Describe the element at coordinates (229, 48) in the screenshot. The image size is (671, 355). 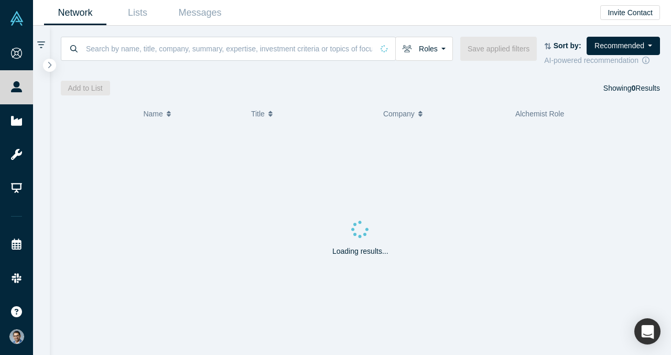
I see `input: Search by name, title, company, summary, expertise, investment criteria or topics of focus` at that location.